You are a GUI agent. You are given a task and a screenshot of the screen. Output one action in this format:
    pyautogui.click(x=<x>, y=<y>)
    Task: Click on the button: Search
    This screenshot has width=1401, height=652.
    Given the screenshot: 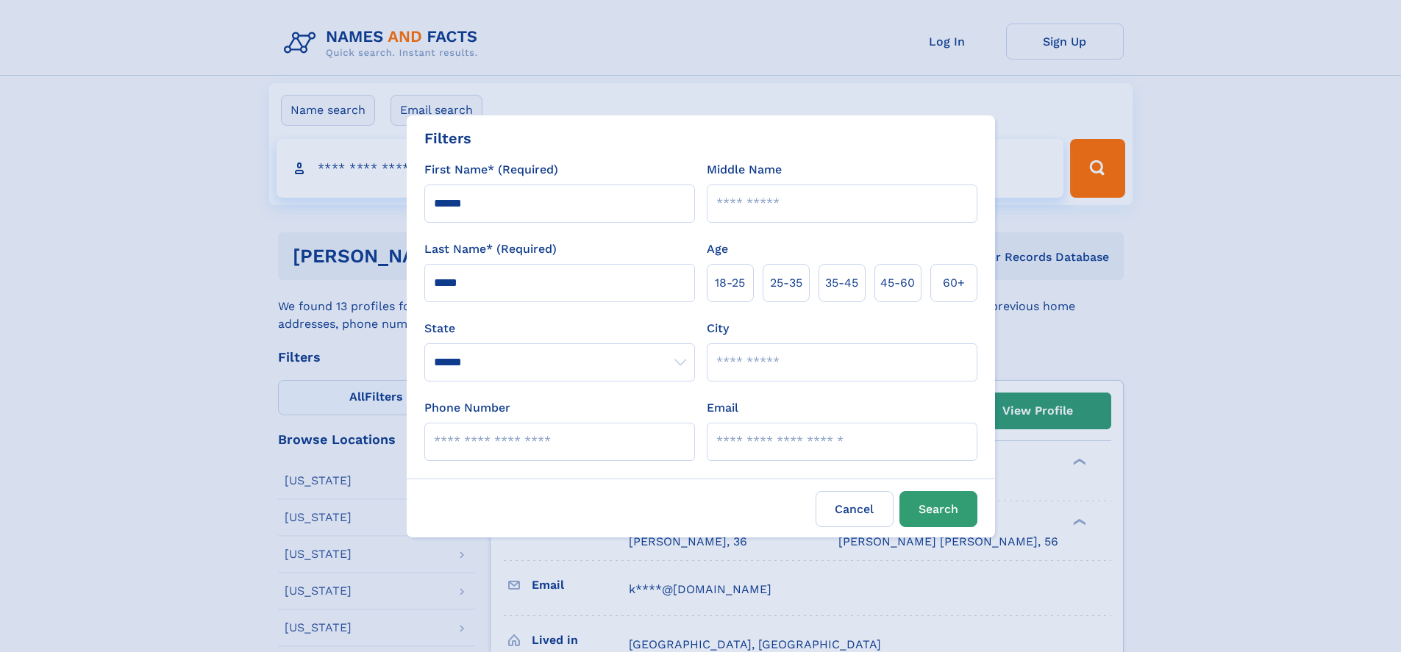 What is the action you would take?
    pyautogui.click(x=938, y=509)
    